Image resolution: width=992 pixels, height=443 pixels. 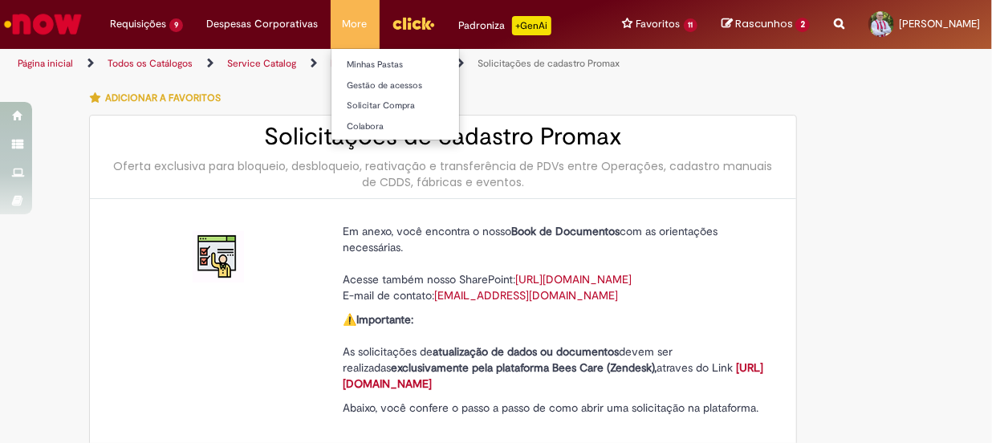 I want to click on strong: Importante:, so click(x=384, y=319).